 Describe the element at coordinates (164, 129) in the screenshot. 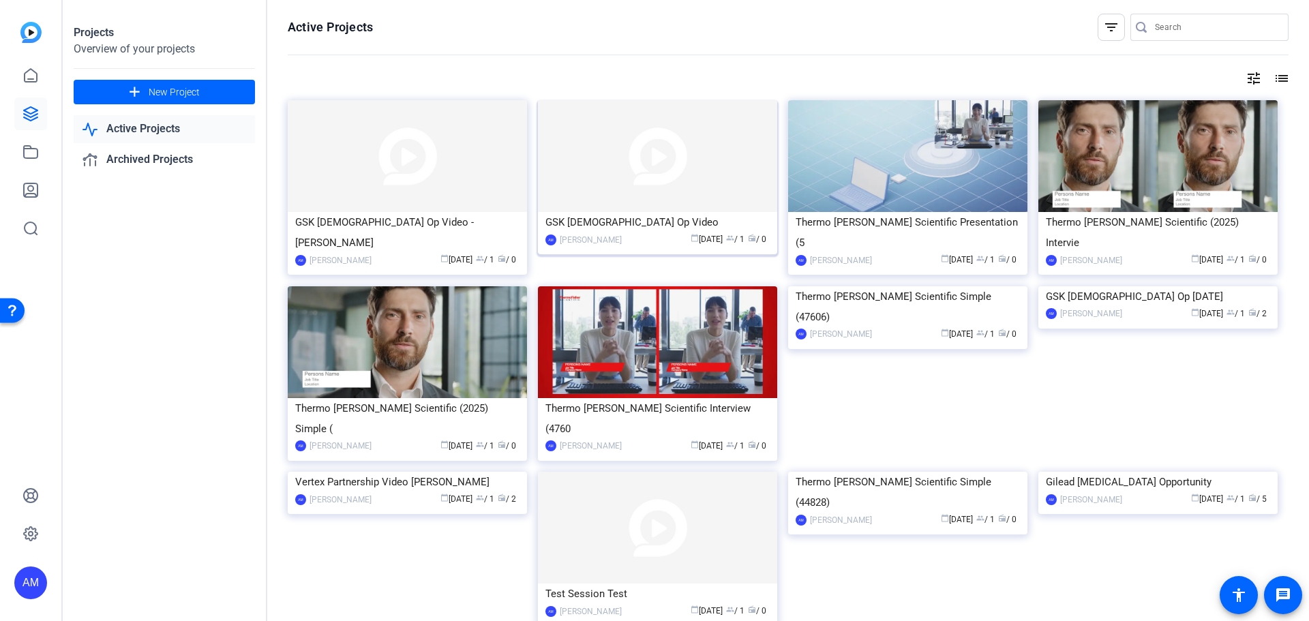

I see `a: Active Projects` at that location.